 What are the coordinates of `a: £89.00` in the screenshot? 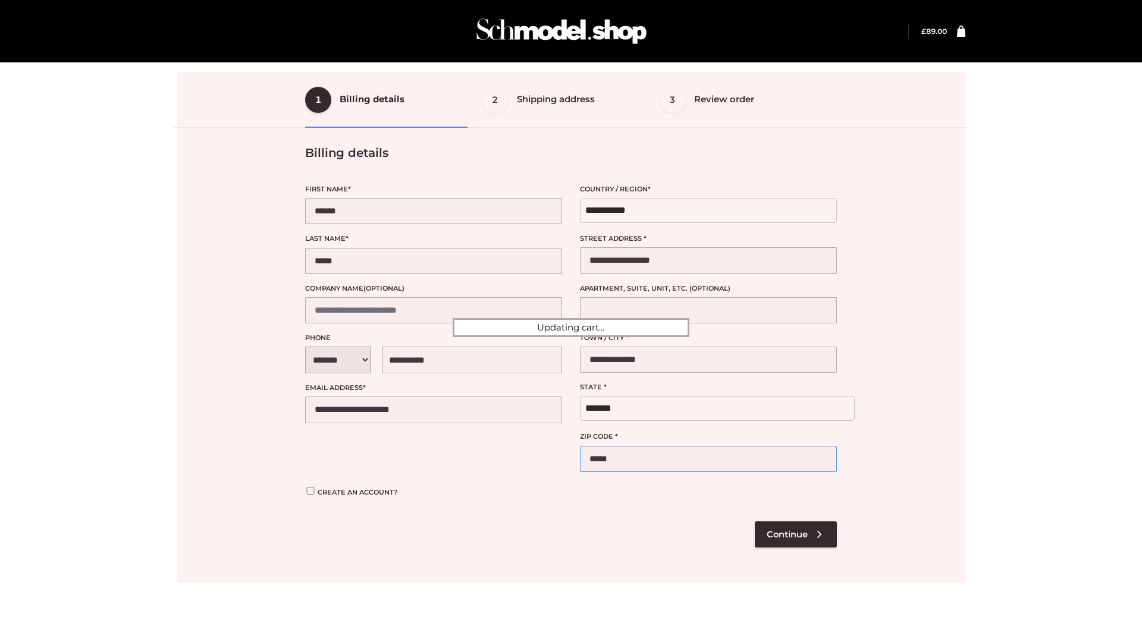 It's located at (934, 31).